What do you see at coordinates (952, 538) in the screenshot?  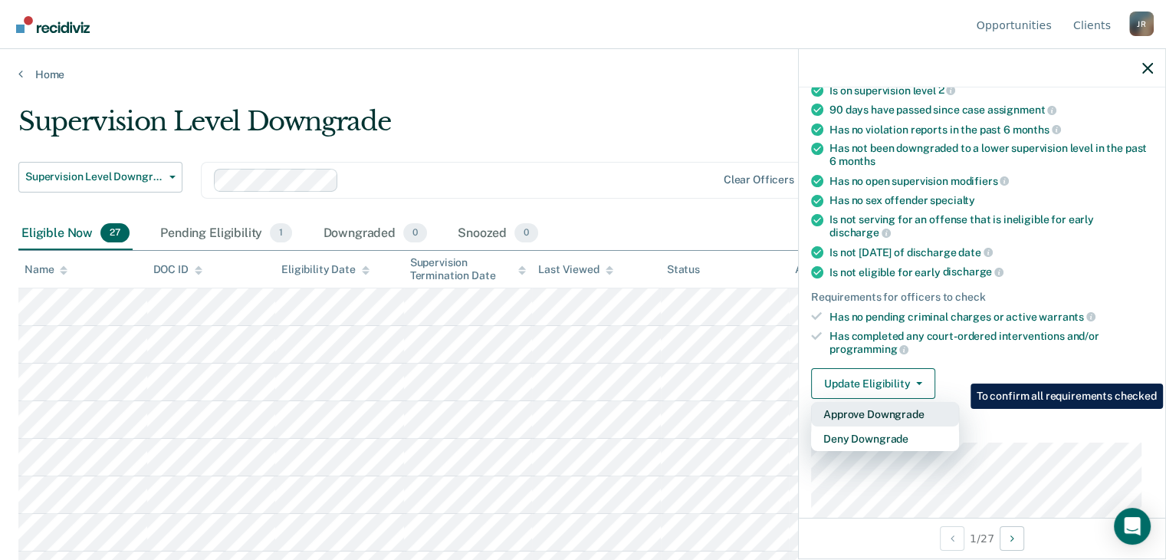 I see `button: Previous Opportunity` at bounding box center [952, 538].